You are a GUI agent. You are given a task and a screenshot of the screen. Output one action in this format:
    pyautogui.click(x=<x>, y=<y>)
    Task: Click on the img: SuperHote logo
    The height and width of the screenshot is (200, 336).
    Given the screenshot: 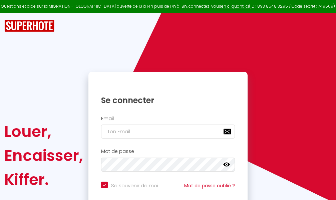 What is the action you would take?
    pyautogui.click(x=29, y=26)
    